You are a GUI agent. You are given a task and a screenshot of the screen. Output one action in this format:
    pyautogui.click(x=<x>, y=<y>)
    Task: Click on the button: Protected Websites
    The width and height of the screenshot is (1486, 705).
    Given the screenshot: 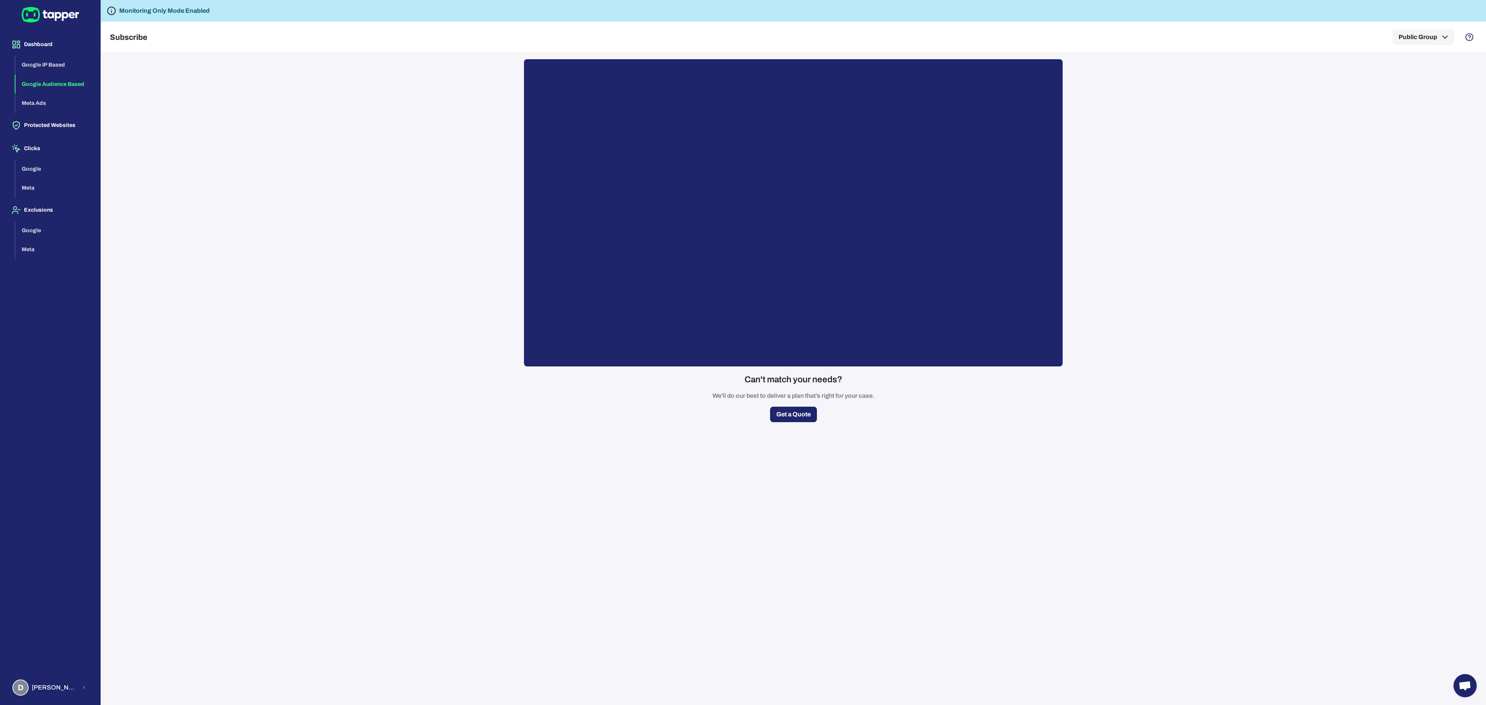 What is the action you would take?
    pyautogui.click(x=50, y=125)
    